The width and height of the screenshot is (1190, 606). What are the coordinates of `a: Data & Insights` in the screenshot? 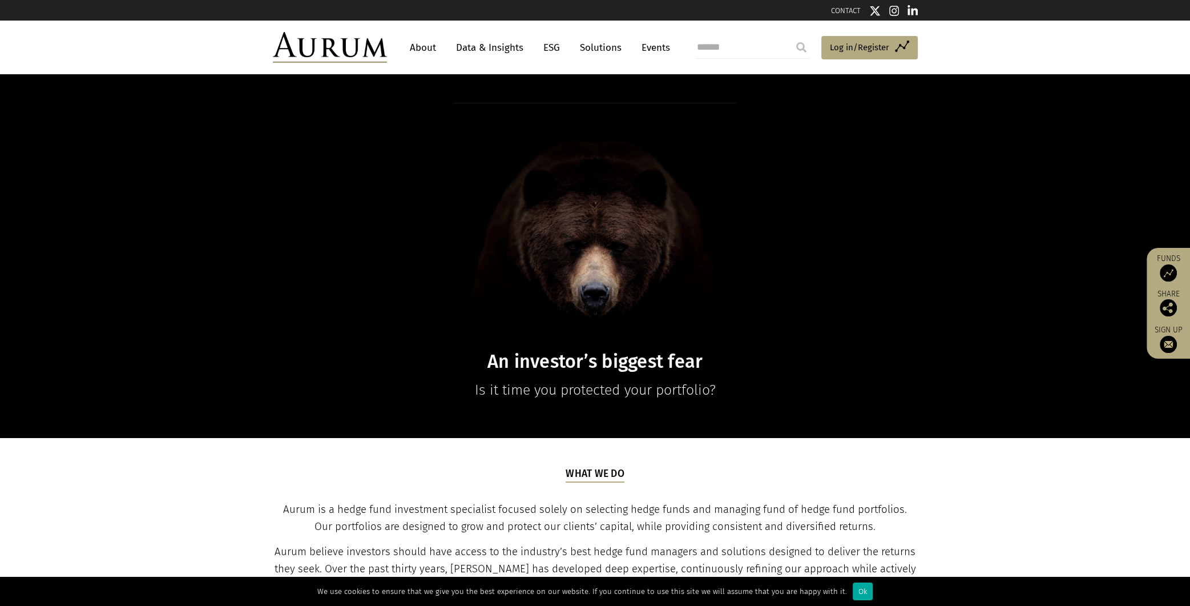 It's located at (490, 47).